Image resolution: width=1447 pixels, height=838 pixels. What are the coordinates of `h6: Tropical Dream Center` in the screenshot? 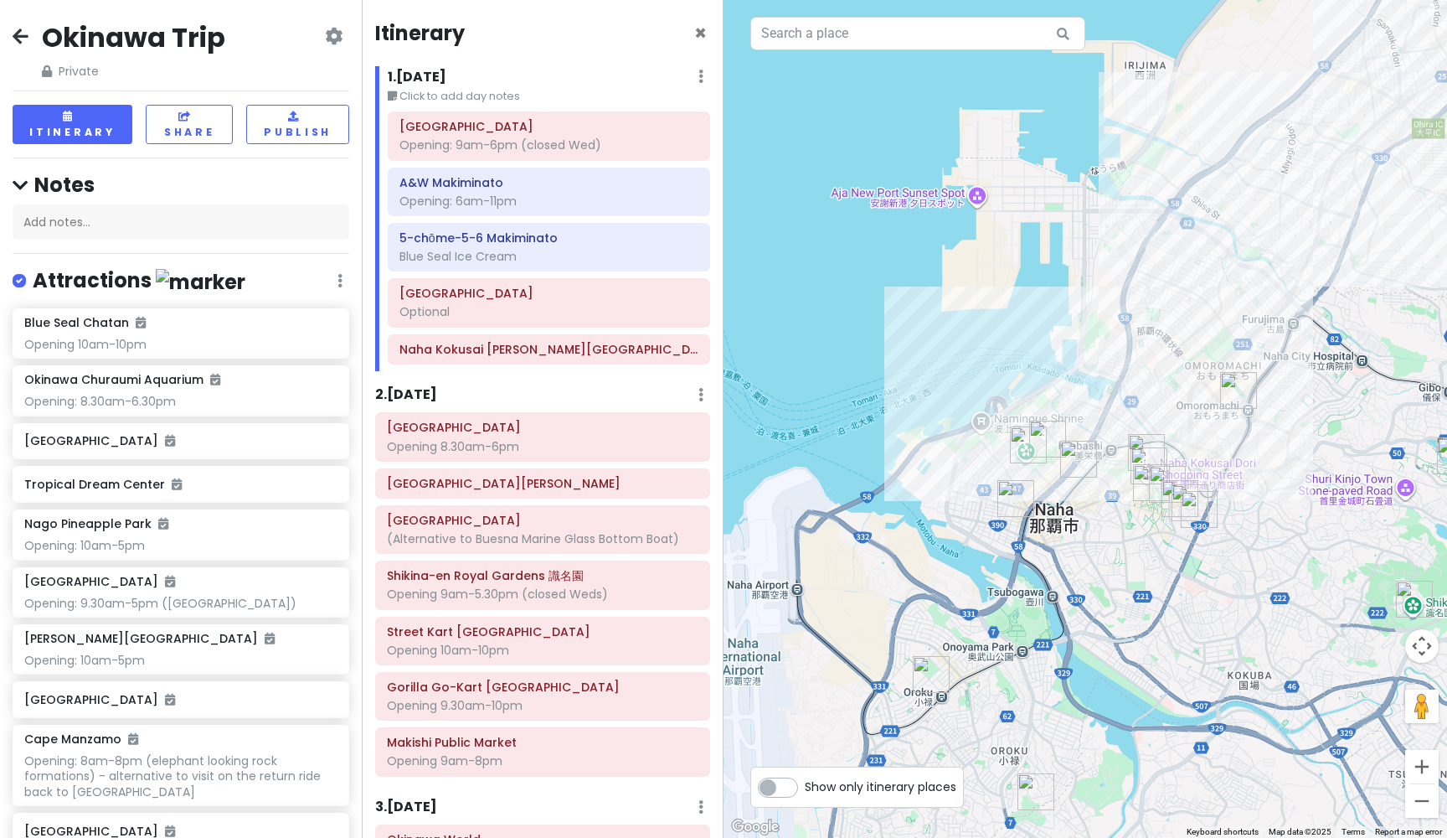 It's located at (180, 484).